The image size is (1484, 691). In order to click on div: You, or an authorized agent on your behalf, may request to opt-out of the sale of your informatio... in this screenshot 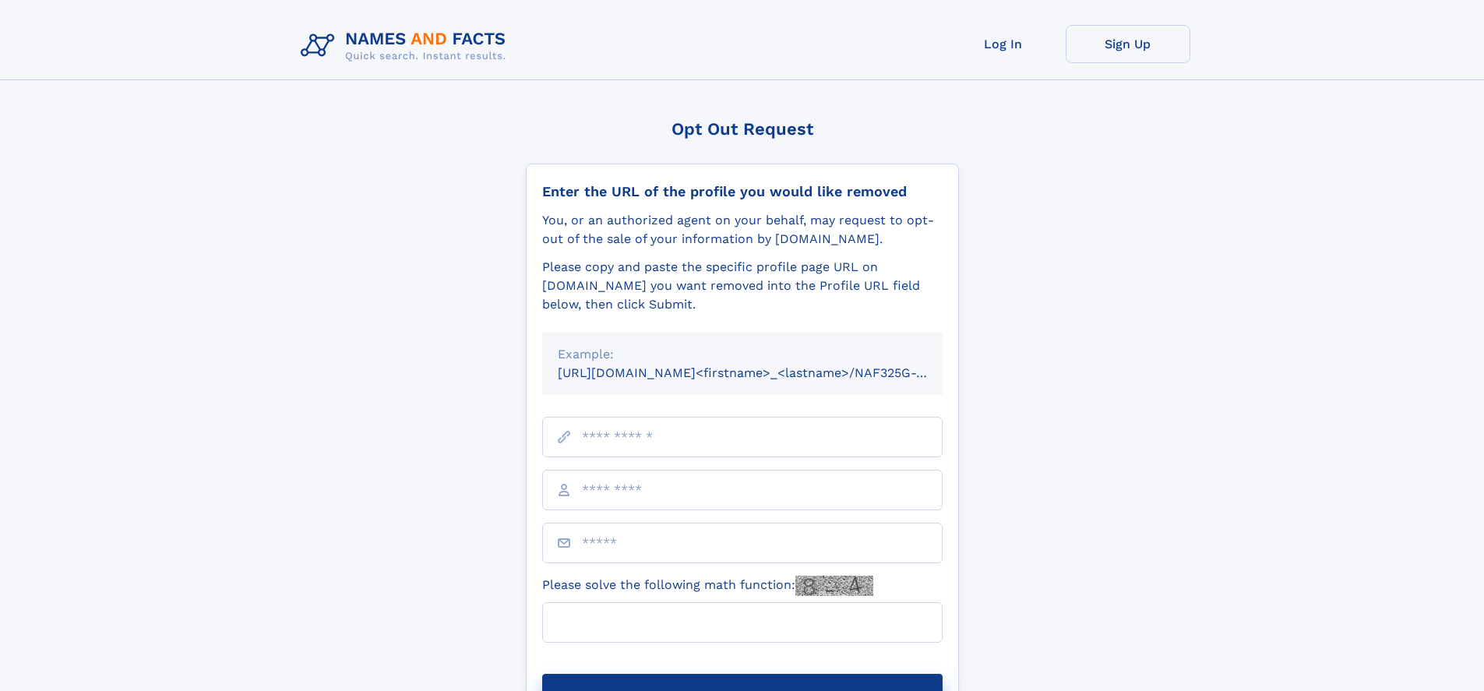, I will do `click(742, 230)`.